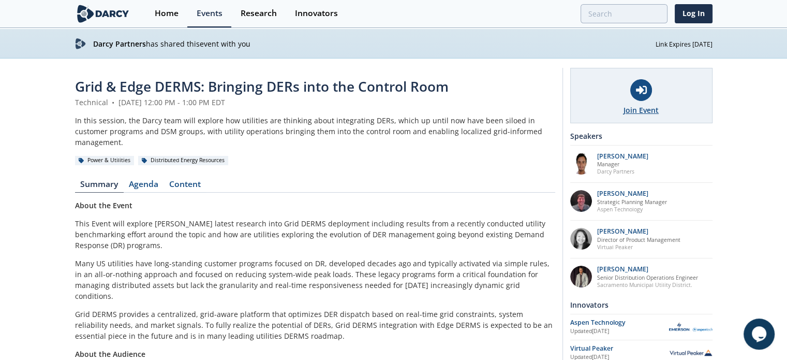  Describe the element at coordinates (259, 13) in the screenshot. I see `div: Research` at that location.